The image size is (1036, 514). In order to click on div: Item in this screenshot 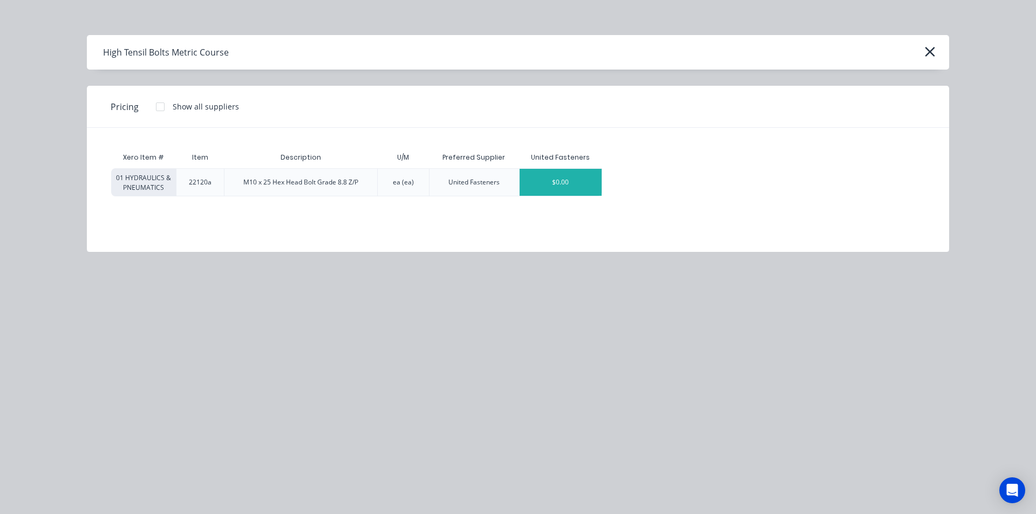, I will do `click(200, 158)`.